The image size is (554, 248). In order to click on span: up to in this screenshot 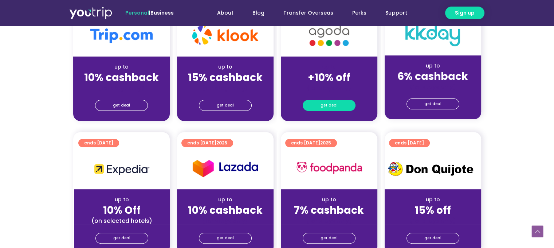, I will do `click(329, 67)`.